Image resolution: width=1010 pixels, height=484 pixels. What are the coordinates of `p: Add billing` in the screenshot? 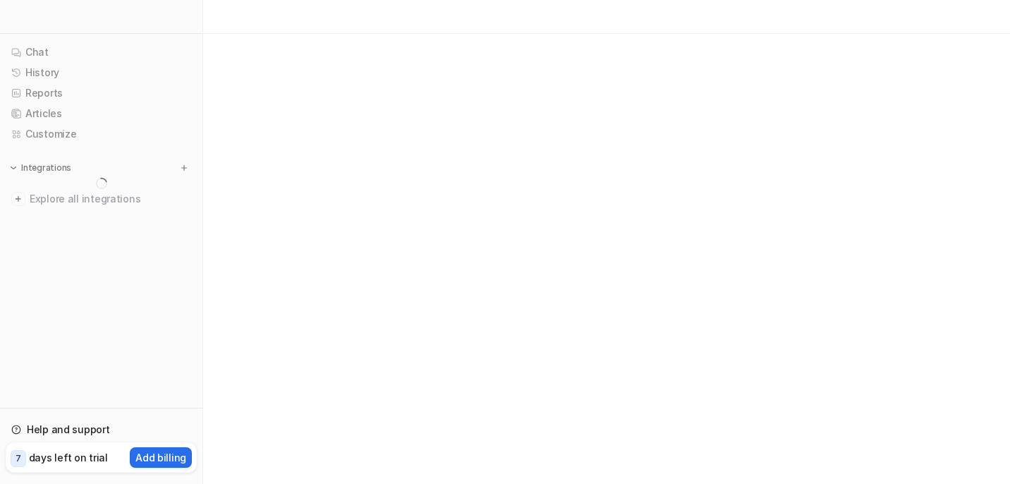 It's located at (161, 457).